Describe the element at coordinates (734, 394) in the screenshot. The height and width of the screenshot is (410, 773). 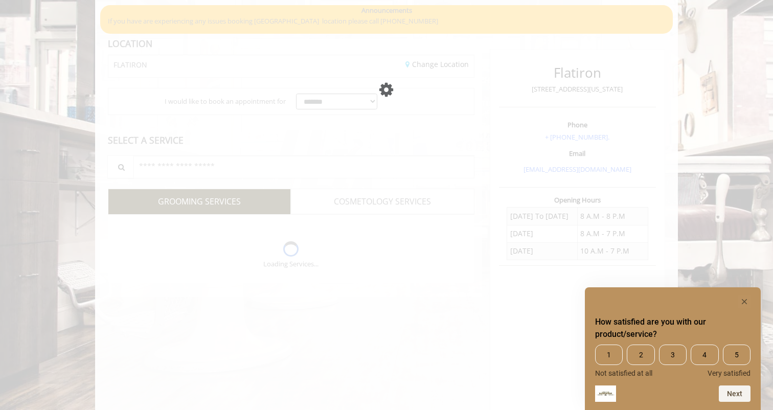
I see `button: Next question` at that location.